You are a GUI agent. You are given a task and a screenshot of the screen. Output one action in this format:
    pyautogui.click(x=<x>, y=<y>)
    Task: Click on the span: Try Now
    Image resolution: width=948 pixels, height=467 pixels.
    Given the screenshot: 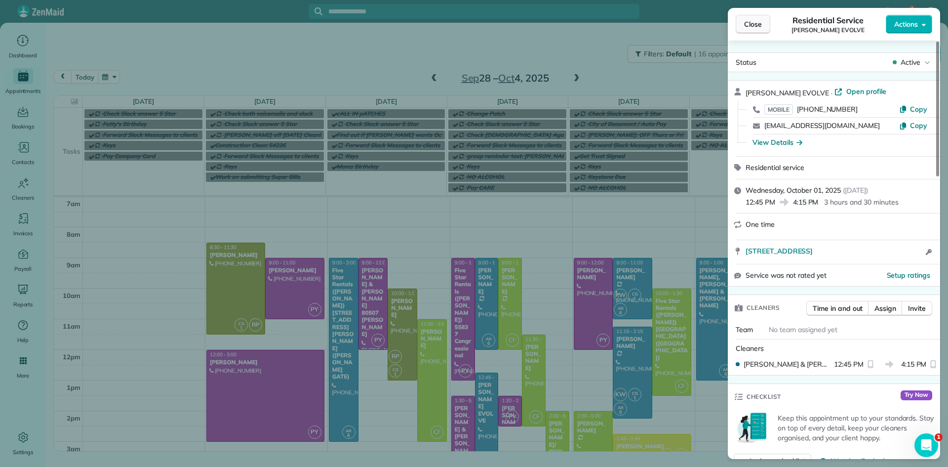 What is the action you would take?
    pyautogui.click(x=916, y=395)
    